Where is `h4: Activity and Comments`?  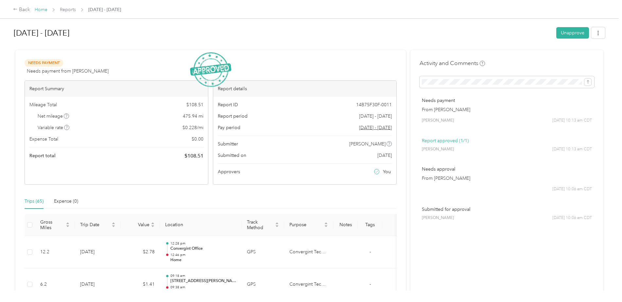 h4: Activity and Comments is located at coordinates (452, 63).